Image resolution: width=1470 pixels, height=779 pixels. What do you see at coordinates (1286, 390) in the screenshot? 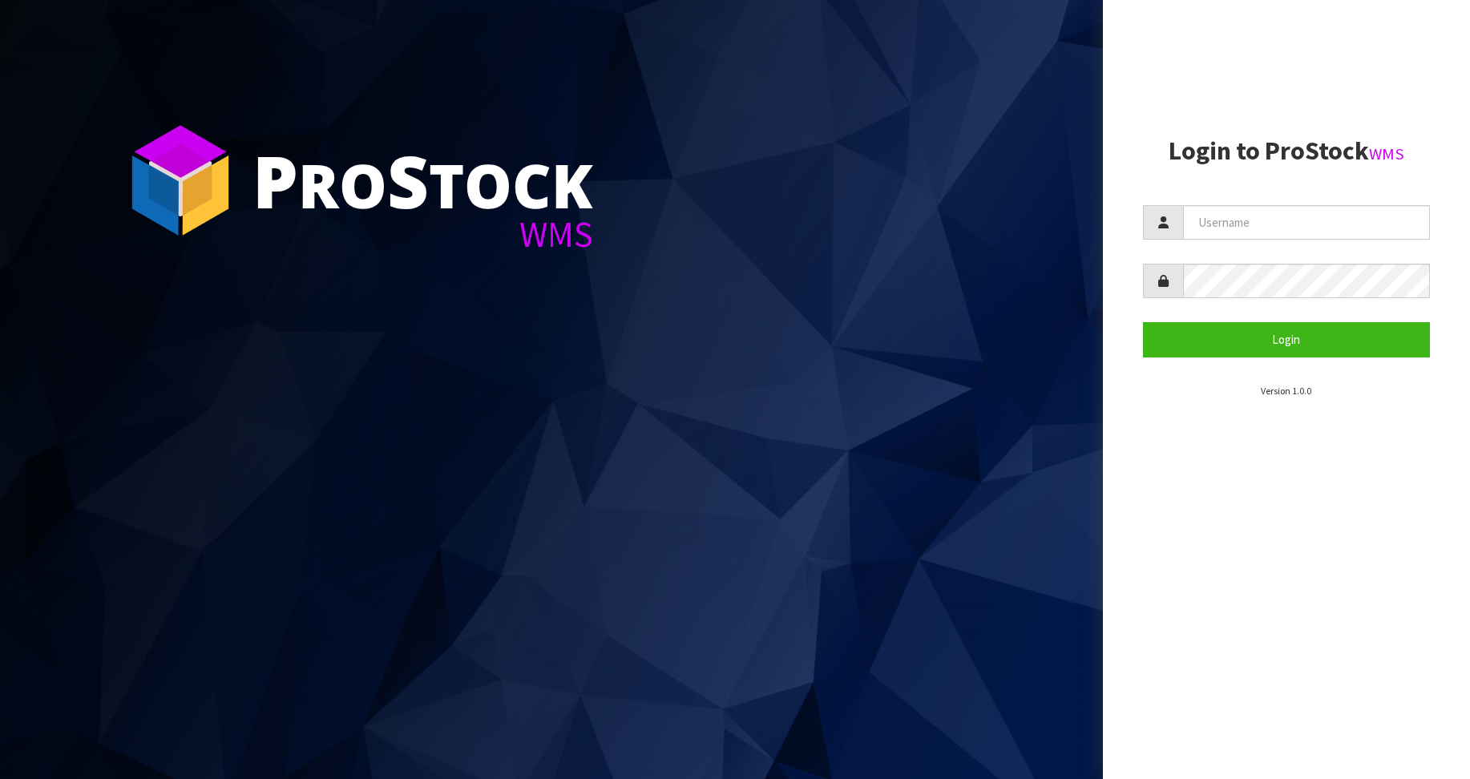
I see `small: Version 1.0.0` at bounding box center [1286, 390].